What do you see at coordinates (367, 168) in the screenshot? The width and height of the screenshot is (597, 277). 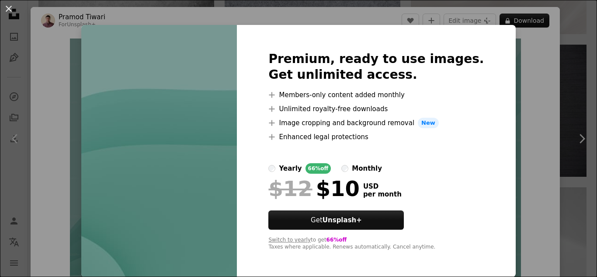 I see `div: monthly` at bounding box center [367, 168].